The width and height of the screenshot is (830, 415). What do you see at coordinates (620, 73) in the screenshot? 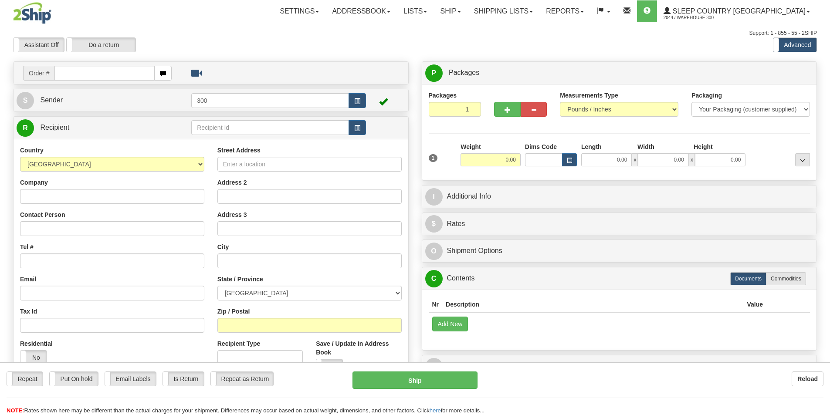
I see `a: P Packages` at bounding box center [620, 73].